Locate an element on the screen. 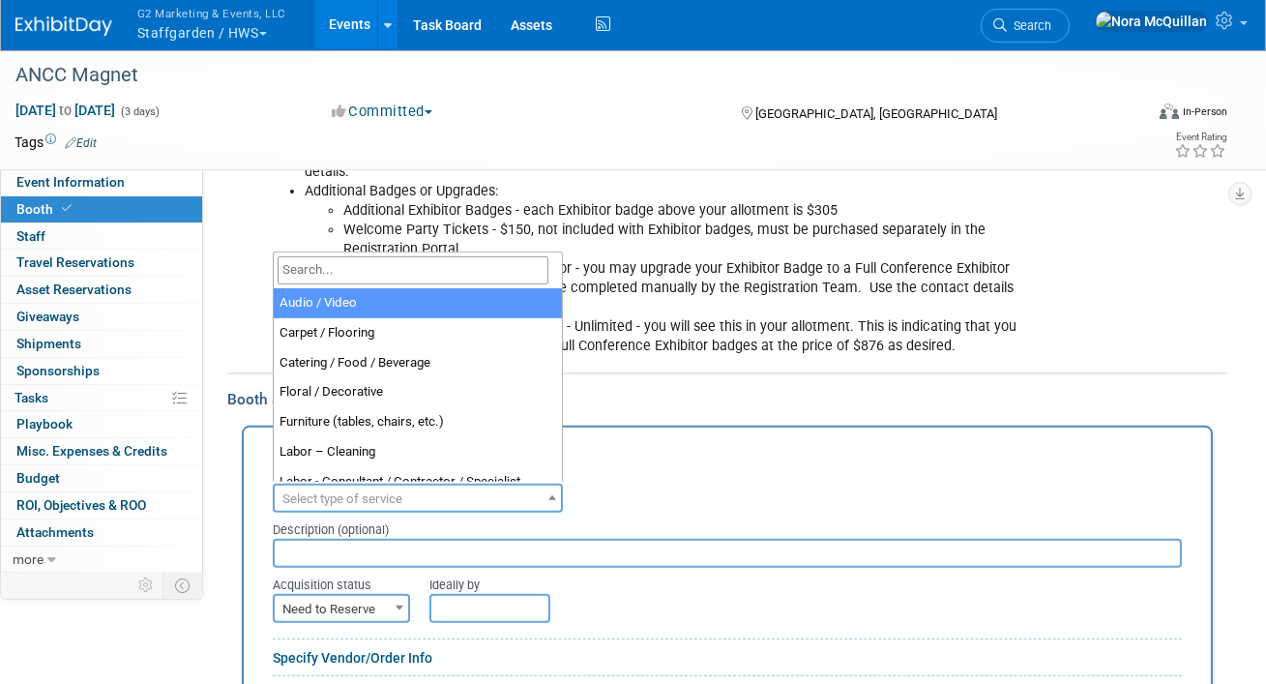  li: Labor – Cleaning is located at coordinates (418, 452).